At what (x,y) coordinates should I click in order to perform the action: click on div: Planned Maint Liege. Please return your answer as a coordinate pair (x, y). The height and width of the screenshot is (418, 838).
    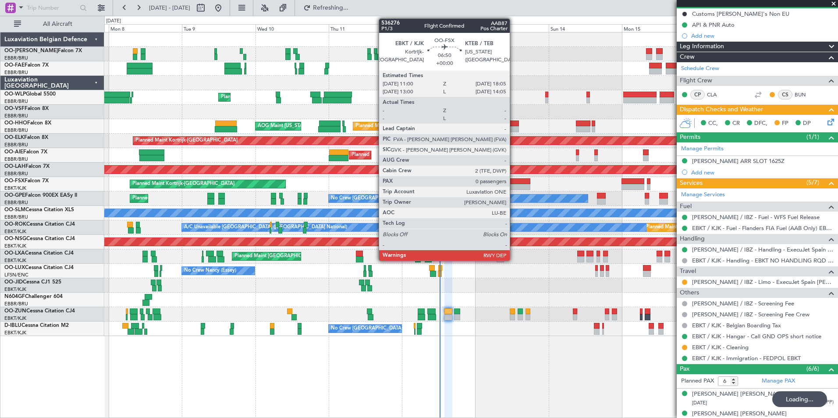
    Looking at the image, I should click on (244, 97).